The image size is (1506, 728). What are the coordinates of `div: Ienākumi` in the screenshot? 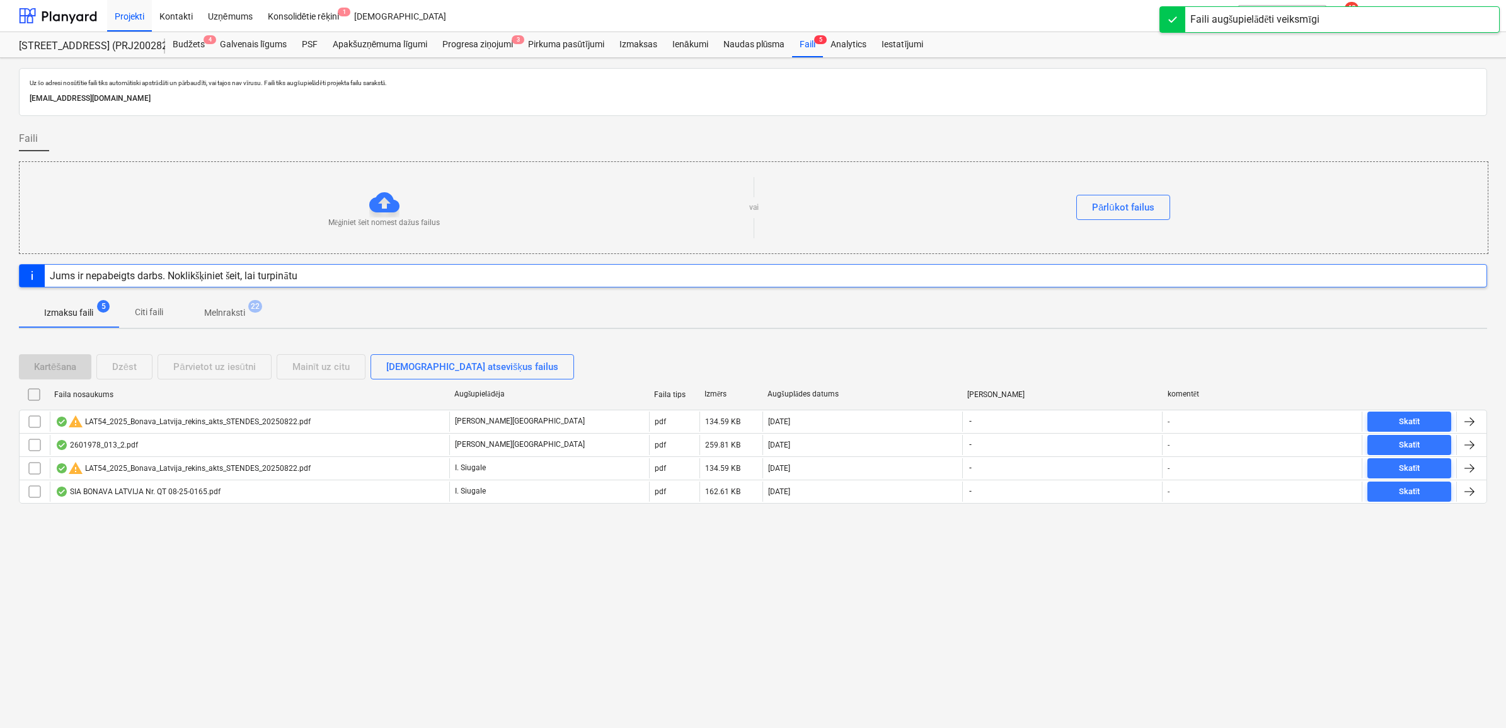 It's located at (690, 45).